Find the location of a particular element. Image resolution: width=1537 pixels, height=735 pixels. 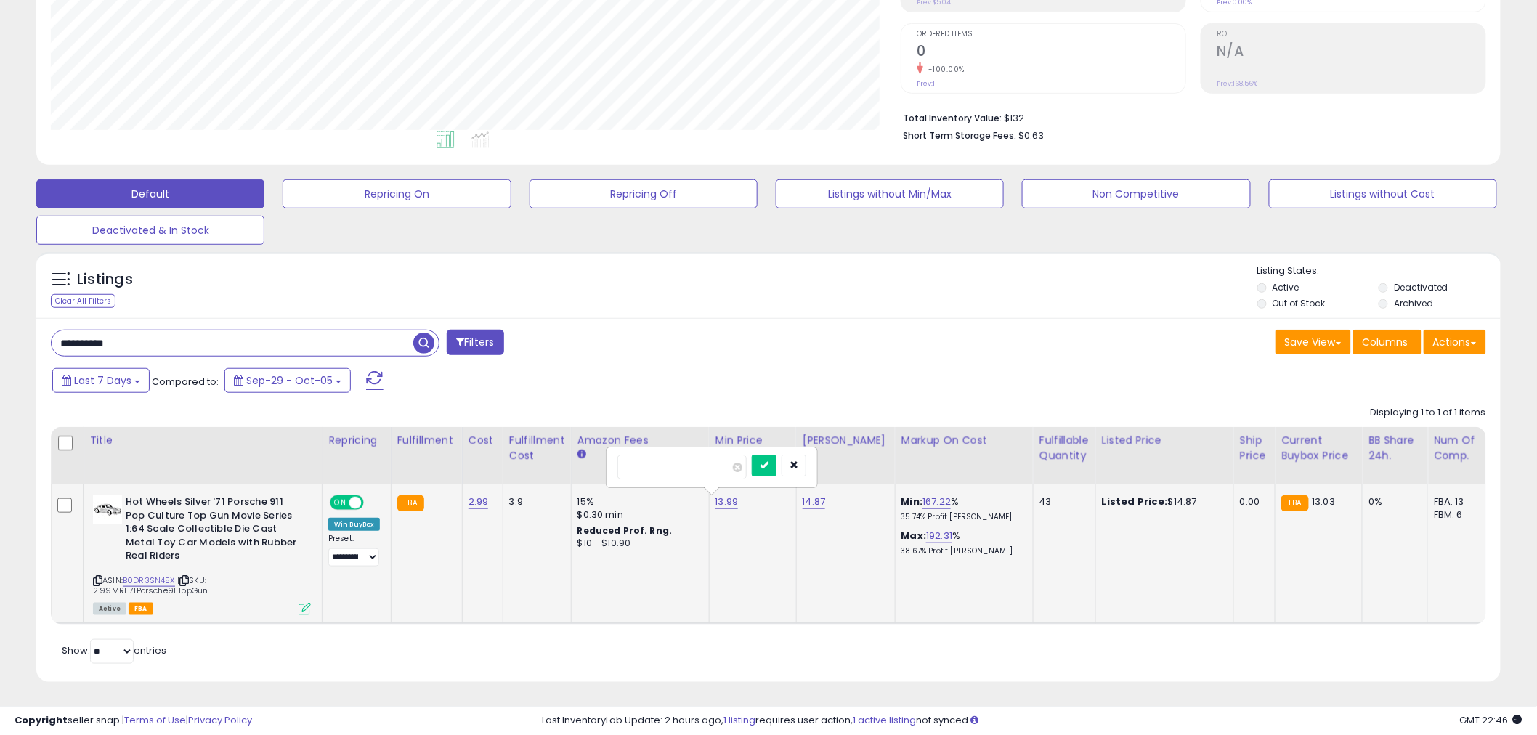

div: Num of Comp. is located at coordinates (1460, 448).